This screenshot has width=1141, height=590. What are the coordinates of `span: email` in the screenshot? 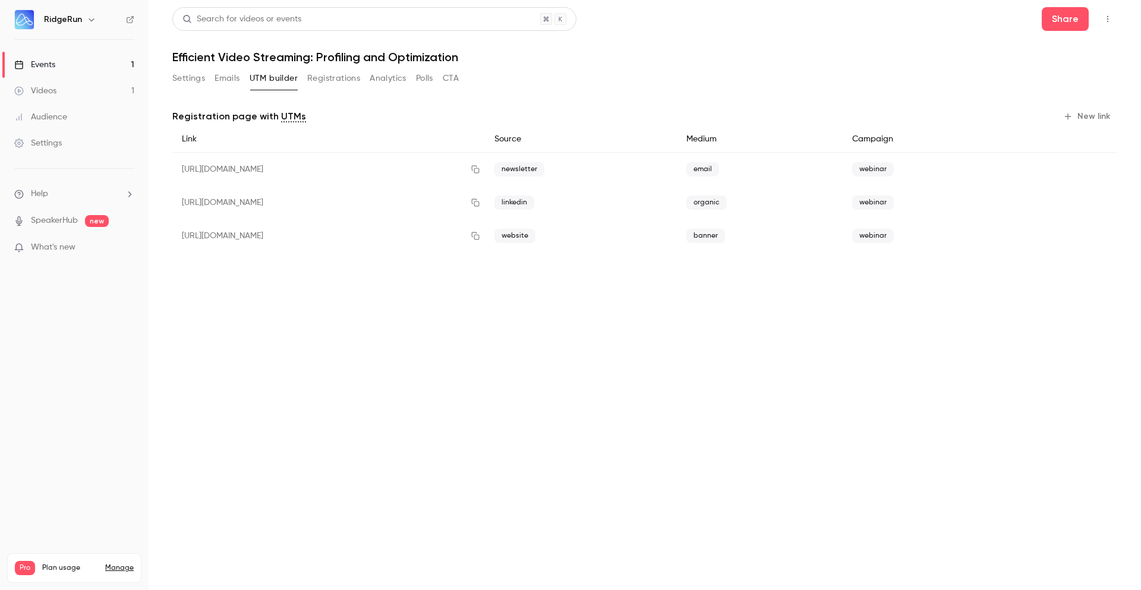 It's located at (702, 169).